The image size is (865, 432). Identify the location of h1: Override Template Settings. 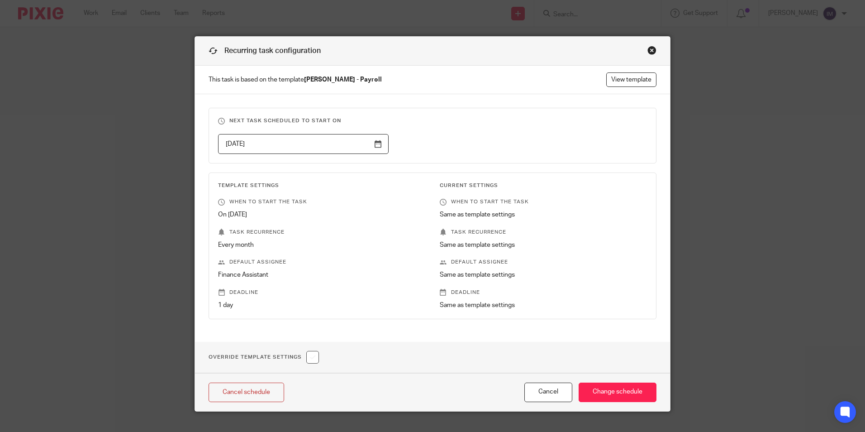
(264, 357).